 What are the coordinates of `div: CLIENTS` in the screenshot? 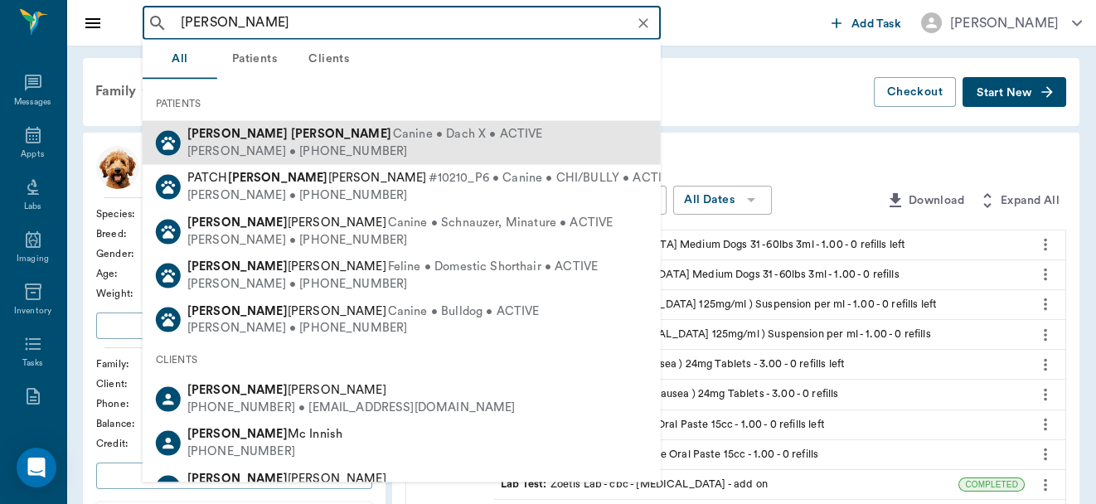 It's located at (401, 360).